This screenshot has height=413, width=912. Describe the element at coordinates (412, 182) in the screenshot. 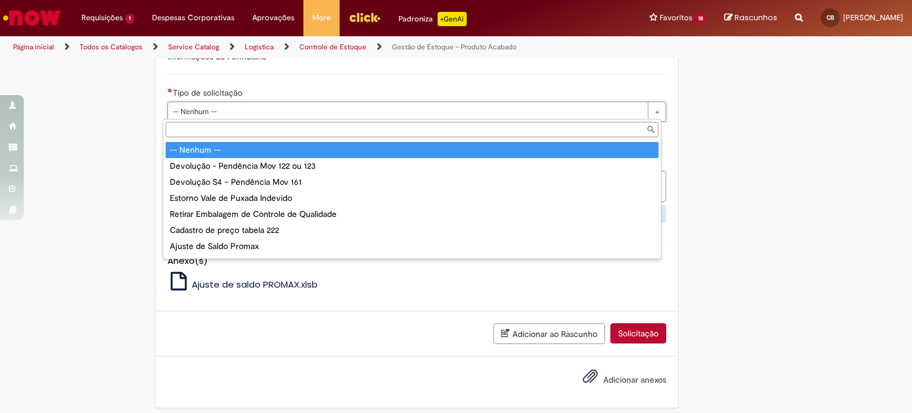

I see `div: Devolução S4 – Pendência Mov 161` at that location.